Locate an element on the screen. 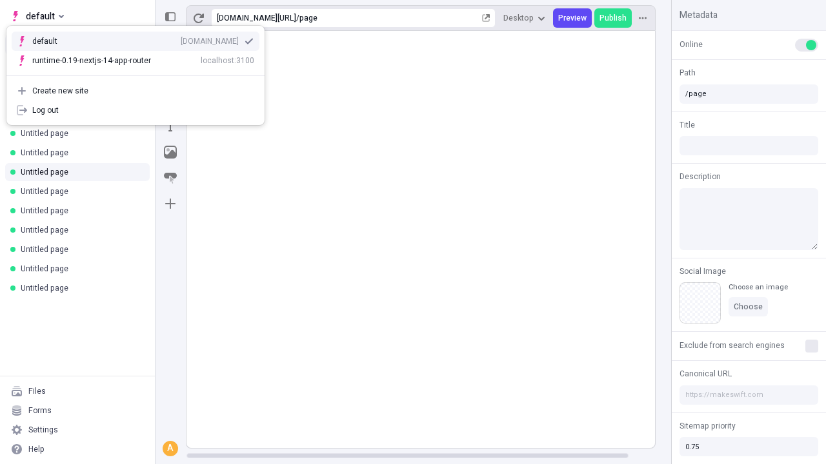 The image size is (826, 464). div: Choose an image is located at coordinates (758, 287).